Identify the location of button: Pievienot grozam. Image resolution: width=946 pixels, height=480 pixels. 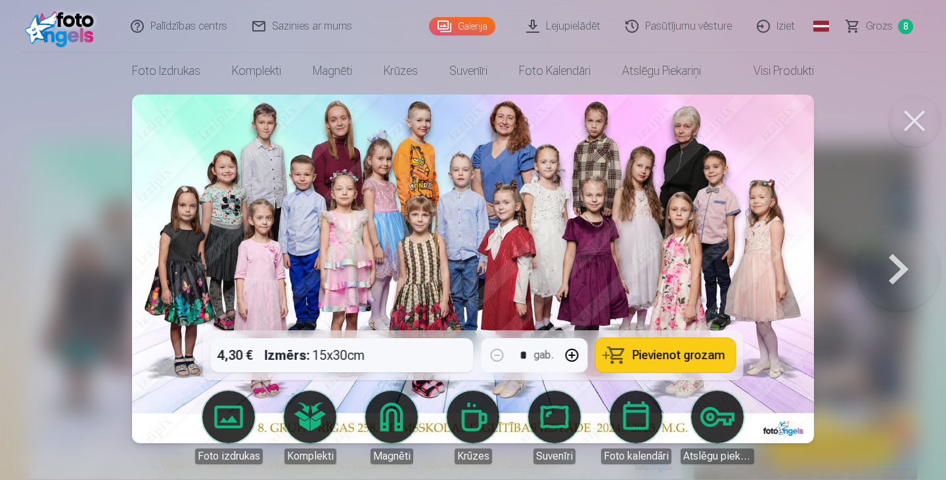
(666, 355).